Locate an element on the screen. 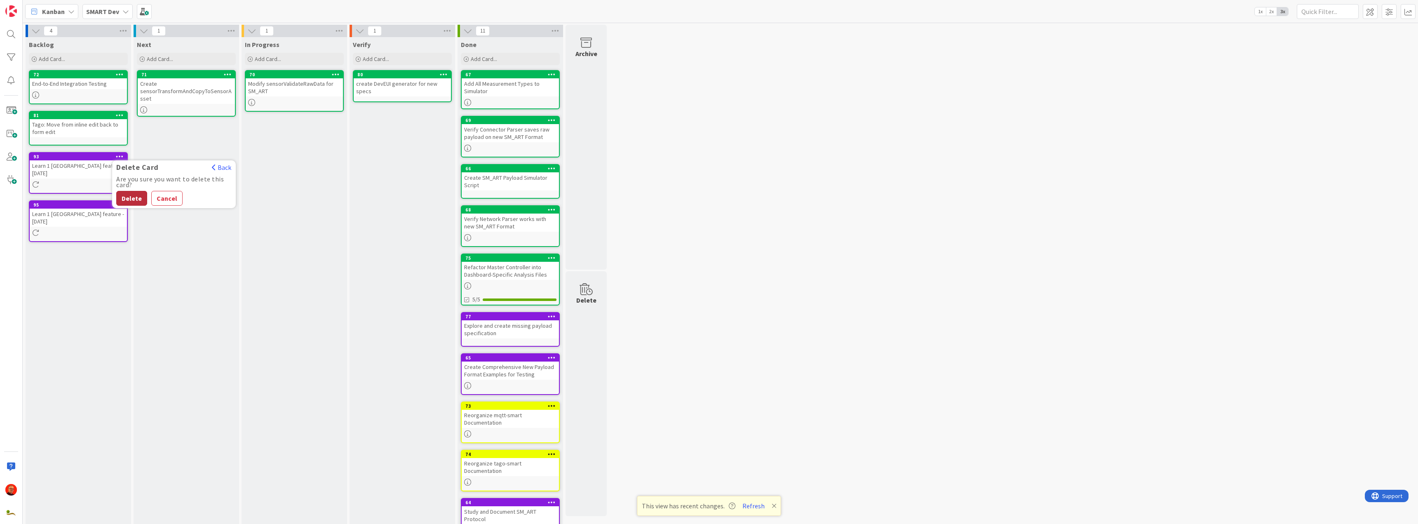 This screenshot has height=524, width=1418. button: Back is located at coordinates (221, 167).